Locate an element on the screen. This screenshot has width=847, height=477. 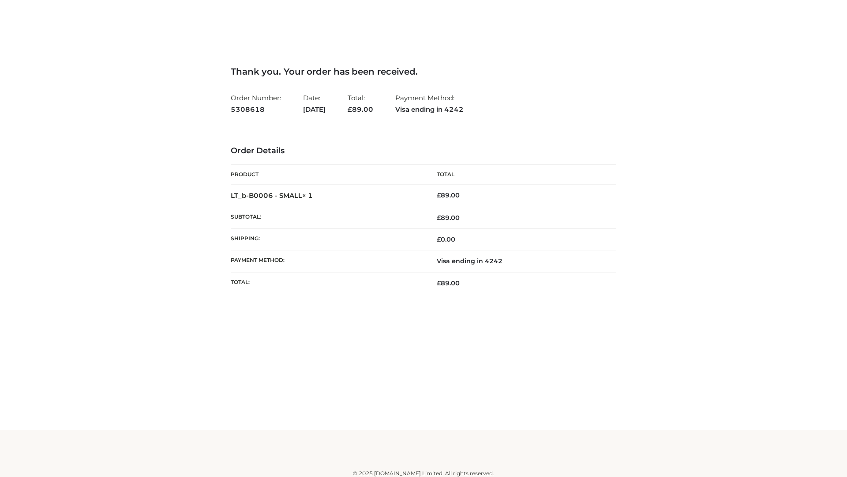
th: Product is located at coordinates (327, 174).